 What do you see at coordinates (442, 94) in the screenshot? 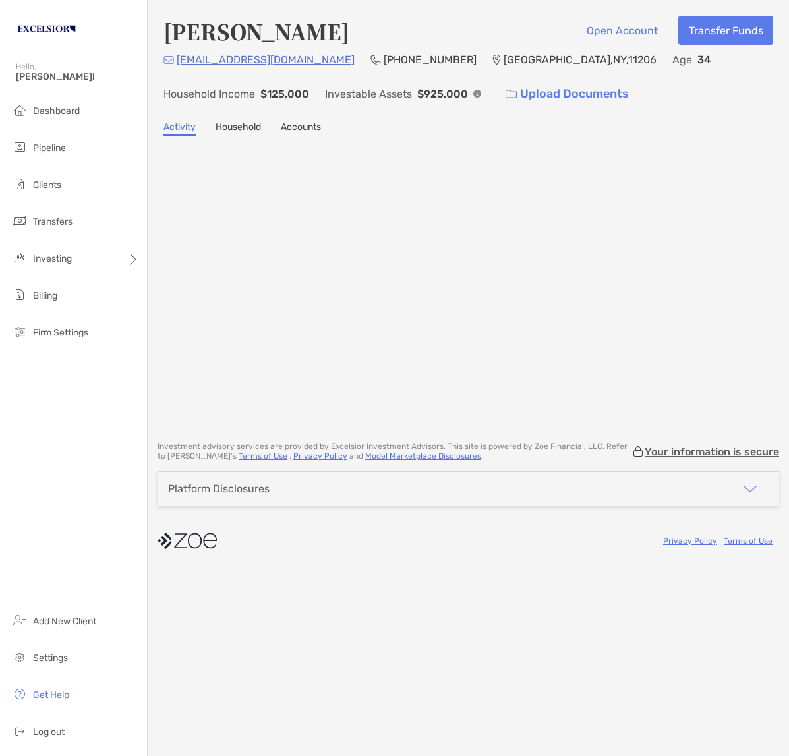
I see `p: $925,000` at bounding box center [442, 94].